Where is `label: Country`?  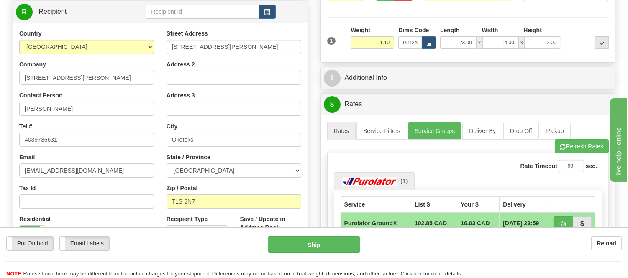 label: Country is located at coordinates (31, 33).